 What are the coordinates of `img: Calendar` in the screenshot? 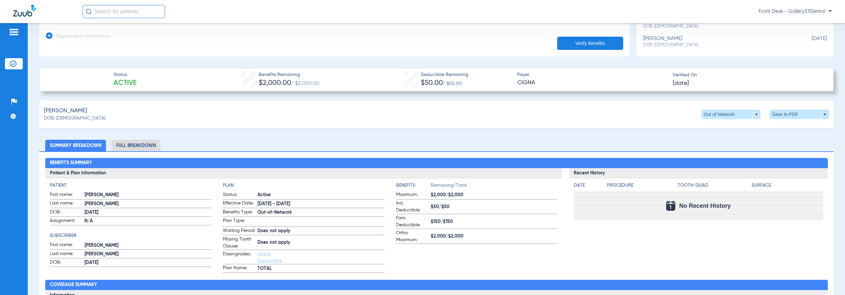 It's located at (671, 206).